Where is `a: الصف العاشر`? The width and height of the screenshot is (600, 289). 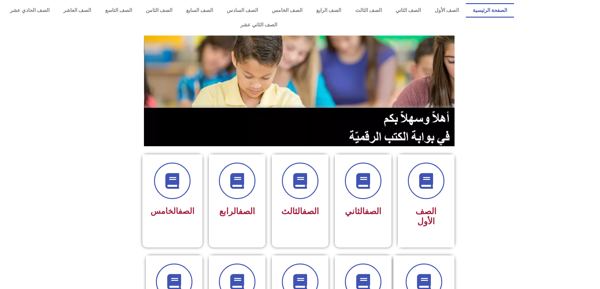 a: الصف العاشر is located at coordinates (77, 10).